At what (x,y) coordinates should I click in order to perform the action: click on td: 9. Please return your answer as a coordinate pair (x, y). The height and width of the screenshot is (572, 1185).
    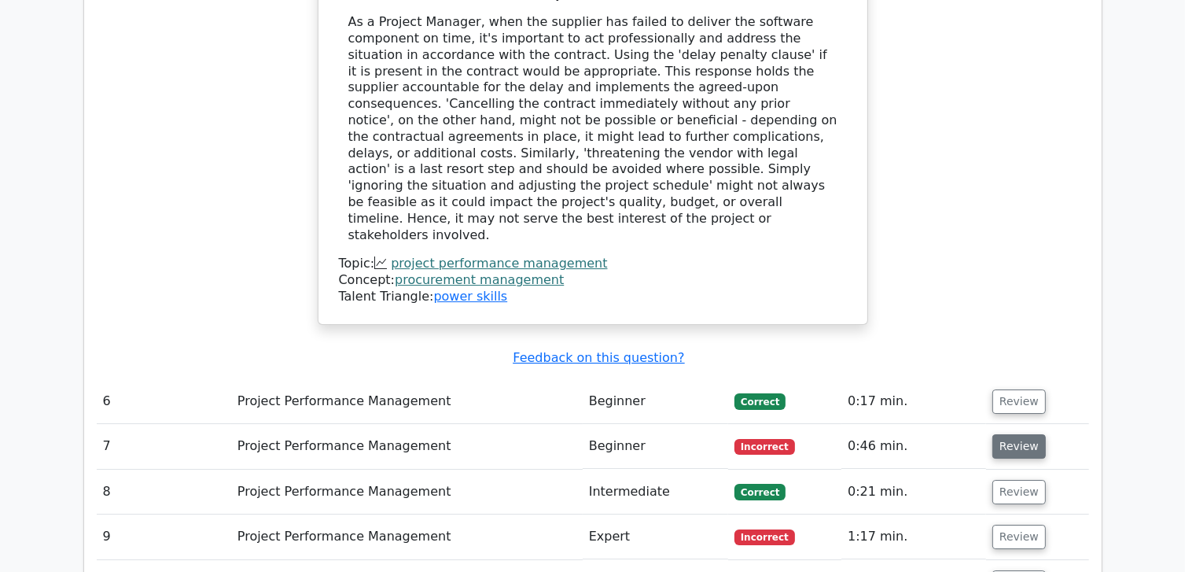
    Looking at the image, I should click on (164, 536).